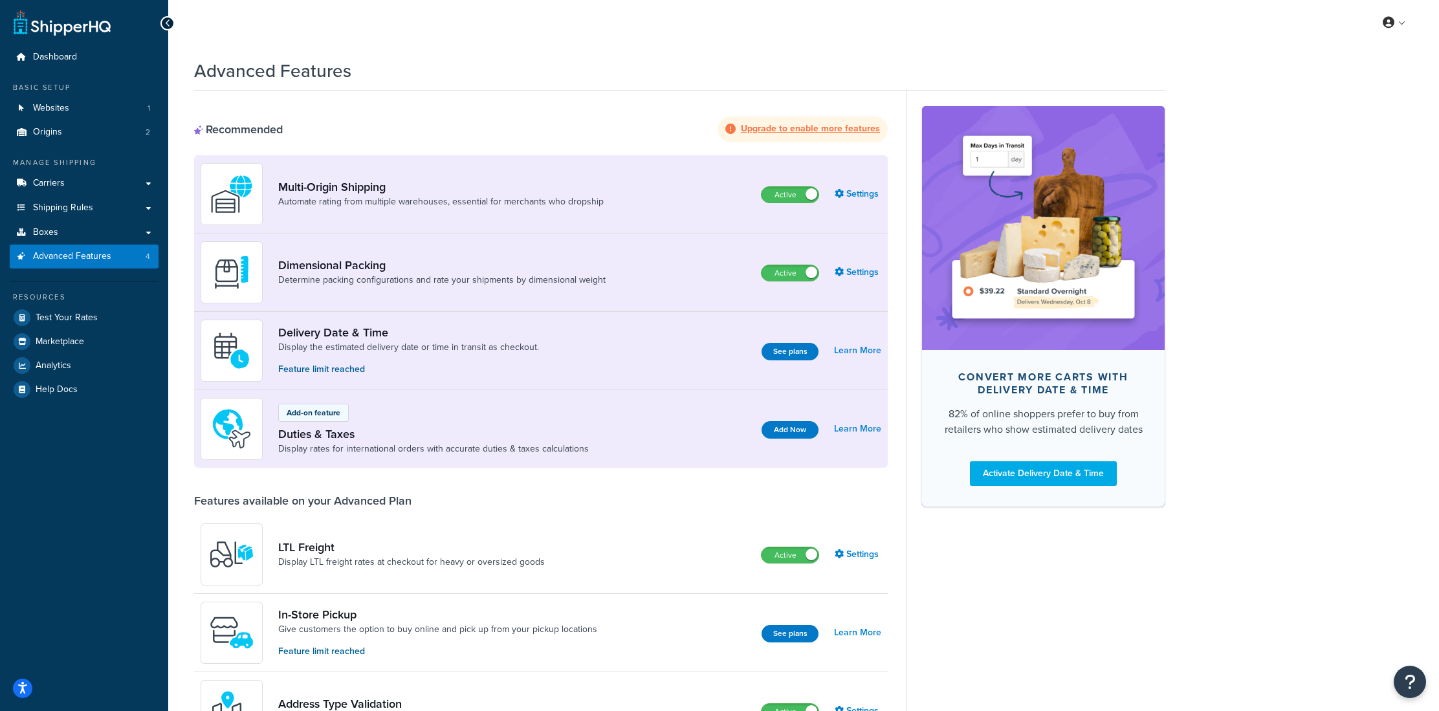 This screenshot has height=711, width=1439. I want to click on div: 82% of online shoppers prefer to buy from retailers who show estimated delivery dates, so click(1043, 422).